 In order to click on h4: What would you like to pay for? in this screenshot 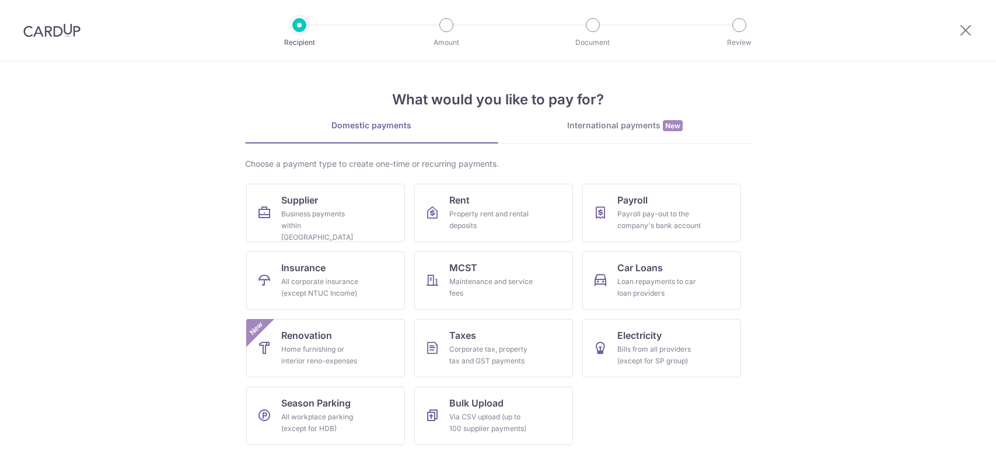, I will do `click(499, 100)`.